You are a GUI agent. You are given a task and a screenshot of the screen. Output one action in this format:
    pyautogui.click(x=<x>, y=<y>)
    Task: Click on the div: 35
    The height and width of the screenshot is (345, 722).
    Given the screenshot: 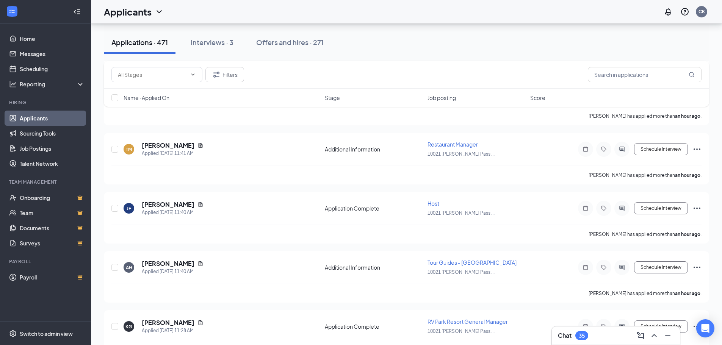 What is the action you would take?
    pyautogui.click(x=582, y=336)
    